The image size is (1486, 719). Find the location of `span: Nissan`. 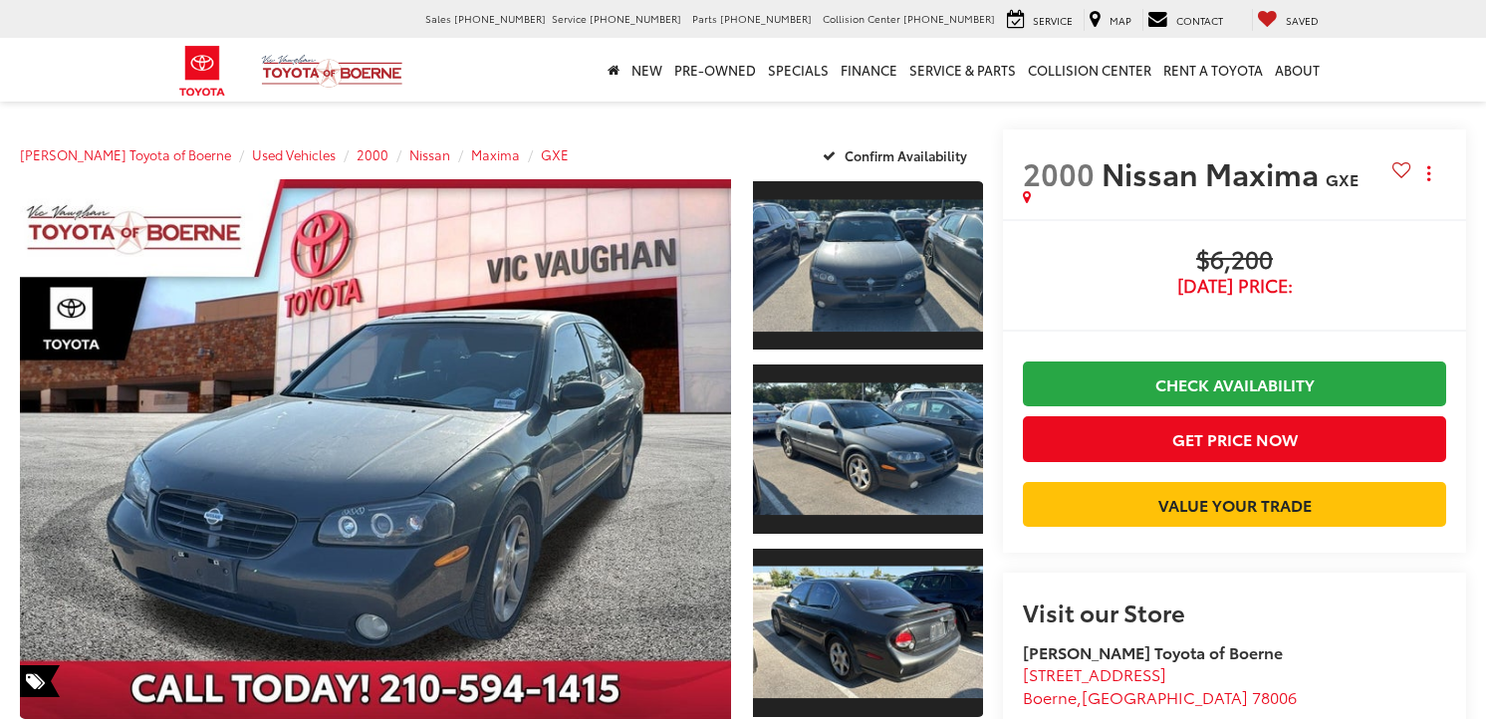

span: Nissan is located at coordinates (429, 154).